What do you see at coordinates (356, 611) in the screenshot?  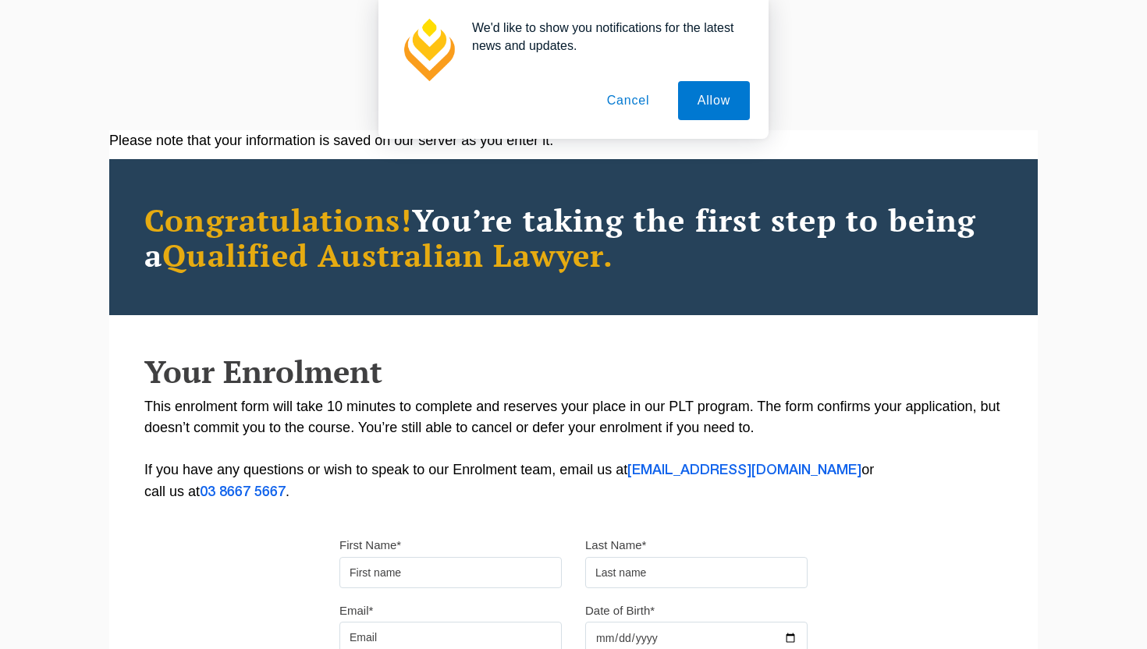 I see `label: Email*` at bounding box center [356, 611].